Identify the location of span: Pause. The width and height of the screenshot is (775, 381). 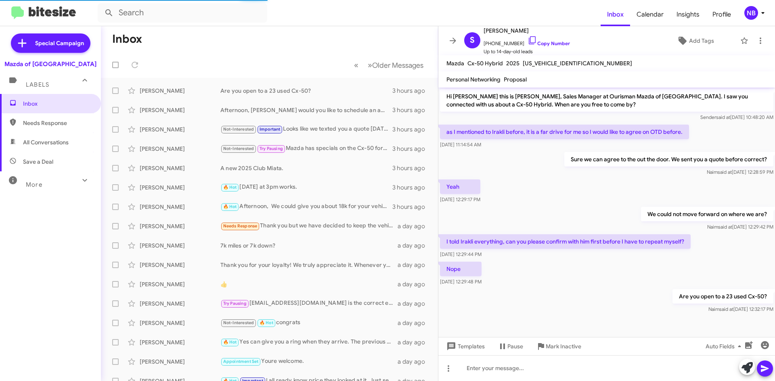
(515, 347).